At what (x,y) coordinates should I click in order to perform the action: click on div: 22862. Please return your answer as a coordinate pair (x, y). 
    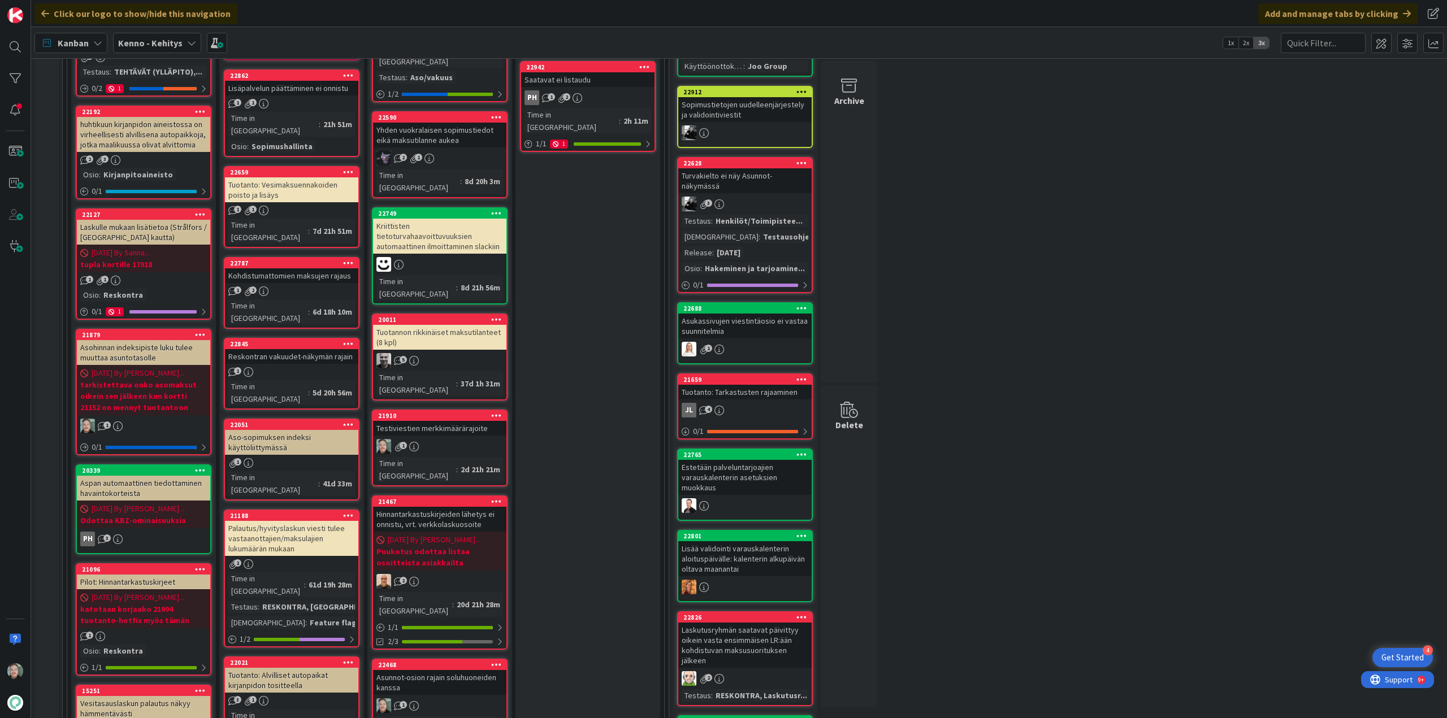
    Looking at the image, I should click on (294, 76).